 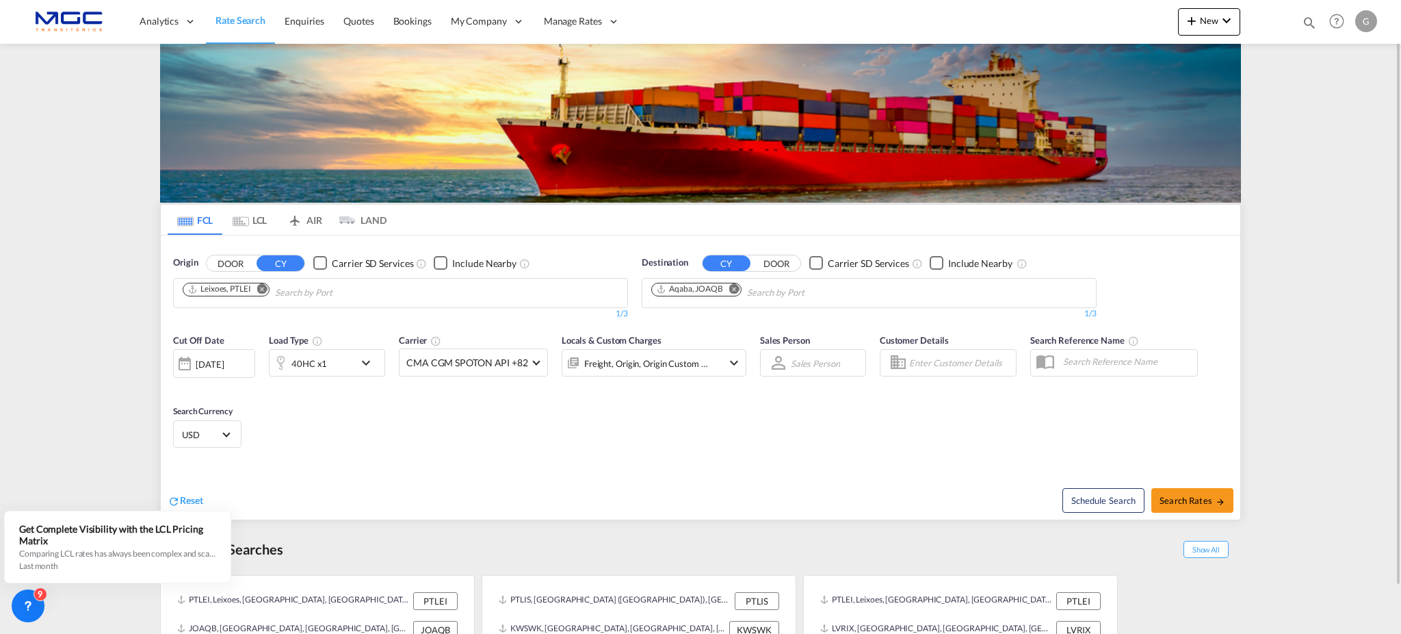 I want to click on md-tab-item: LCL, so click(x=250, y=220).